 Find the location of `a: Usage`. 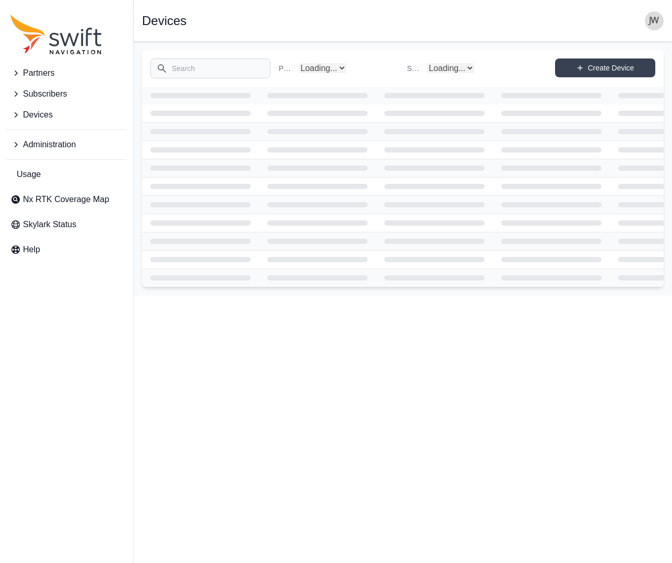

a: Usage is located at coordinates (66, 174).